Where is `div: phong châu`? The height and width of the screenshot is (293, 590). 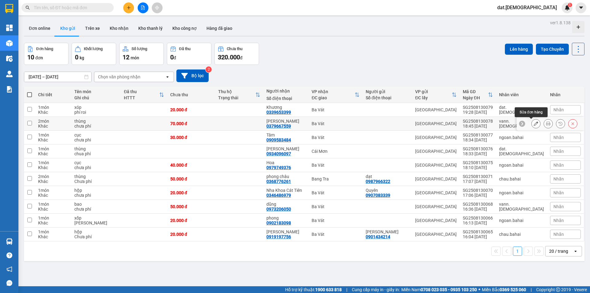
div: phong châu is located at coordinates (286, 176).